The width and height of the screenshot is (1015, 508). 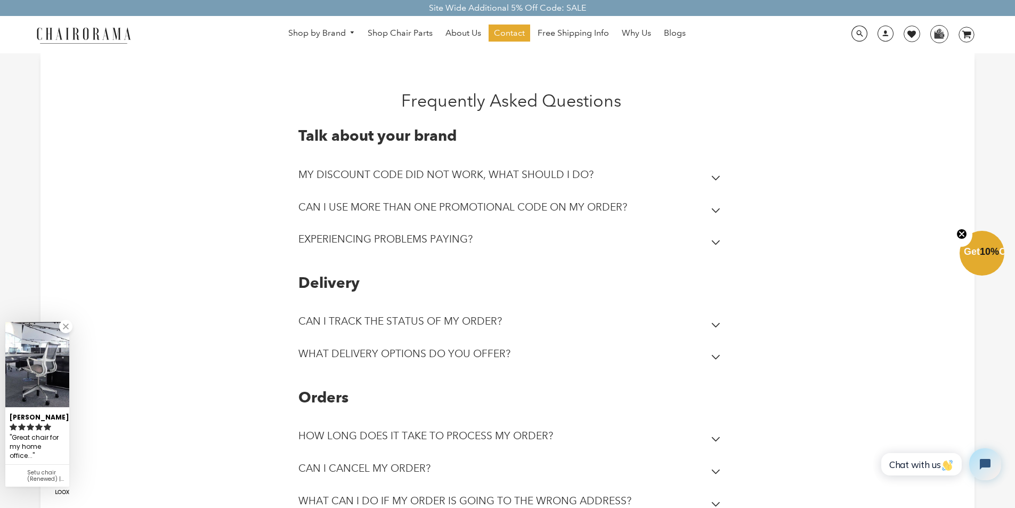 I want to click on h2: Orders, so click(x=511, y=397).